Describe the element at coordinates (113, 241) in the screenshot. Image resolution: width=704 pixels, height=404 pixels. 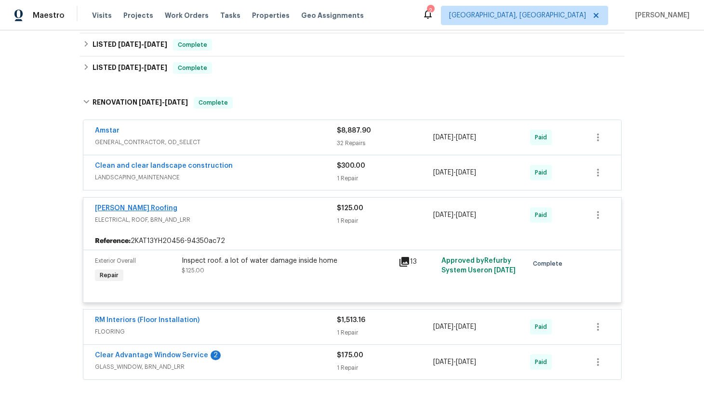
I see `b: Reference:` at that location.